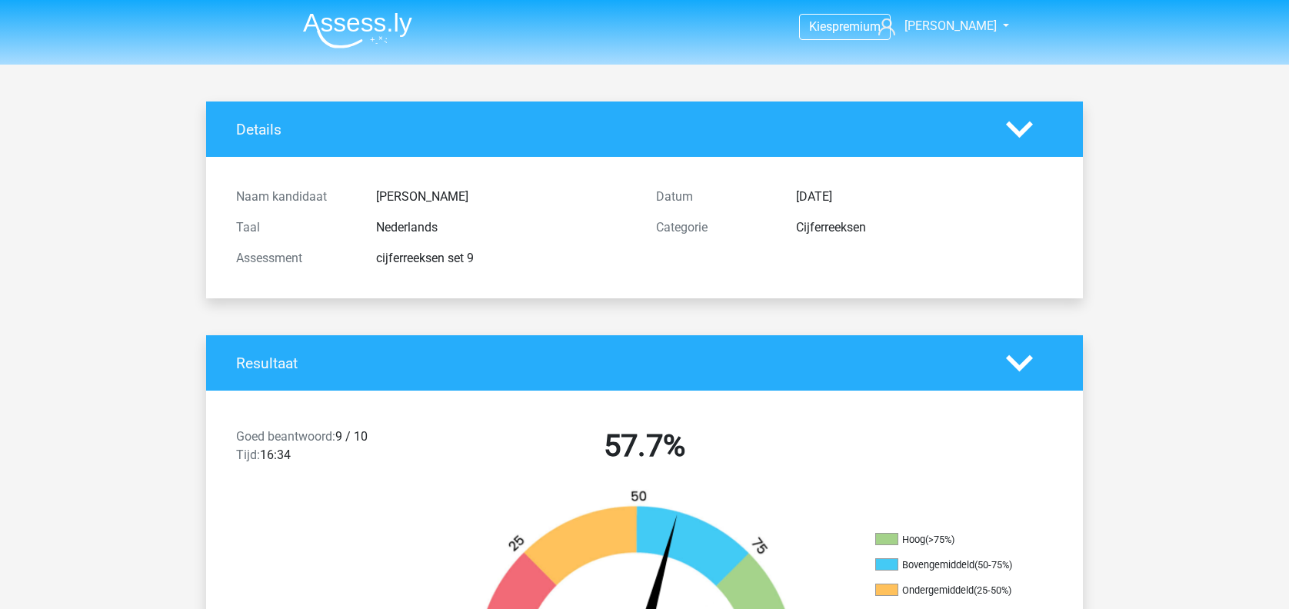  I want to click on div: Assessment, so click(295, 258).